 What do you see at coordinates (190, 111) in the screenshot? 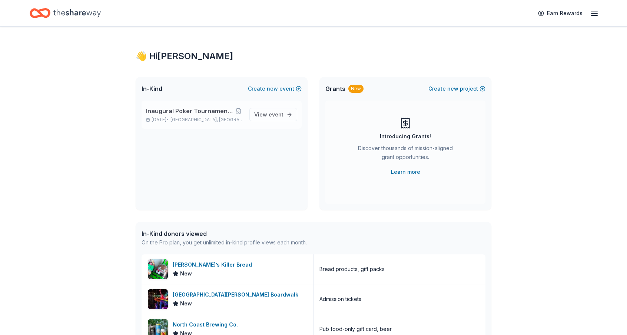
I see `span: Inaugural Poker Tournament and Silent Auction` at bounding box center [190, 111].